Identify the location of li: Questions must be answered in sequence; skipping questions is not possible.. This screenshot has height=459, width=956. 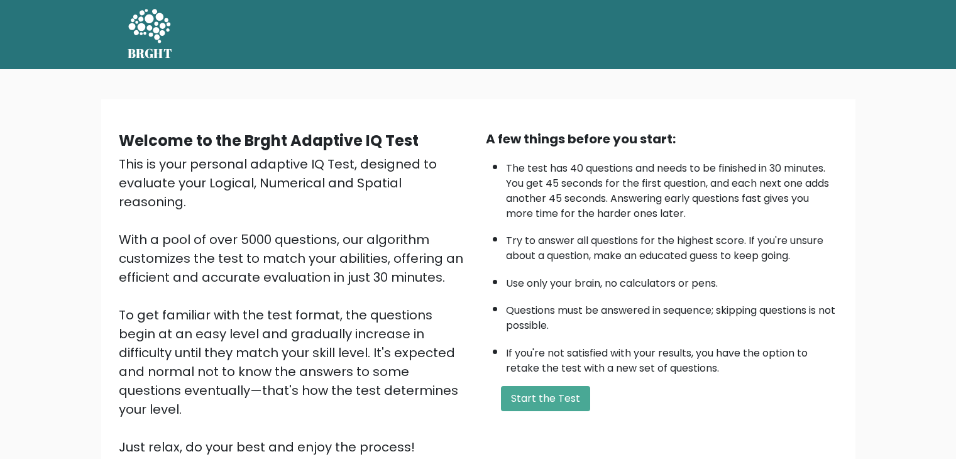
(672, 315).